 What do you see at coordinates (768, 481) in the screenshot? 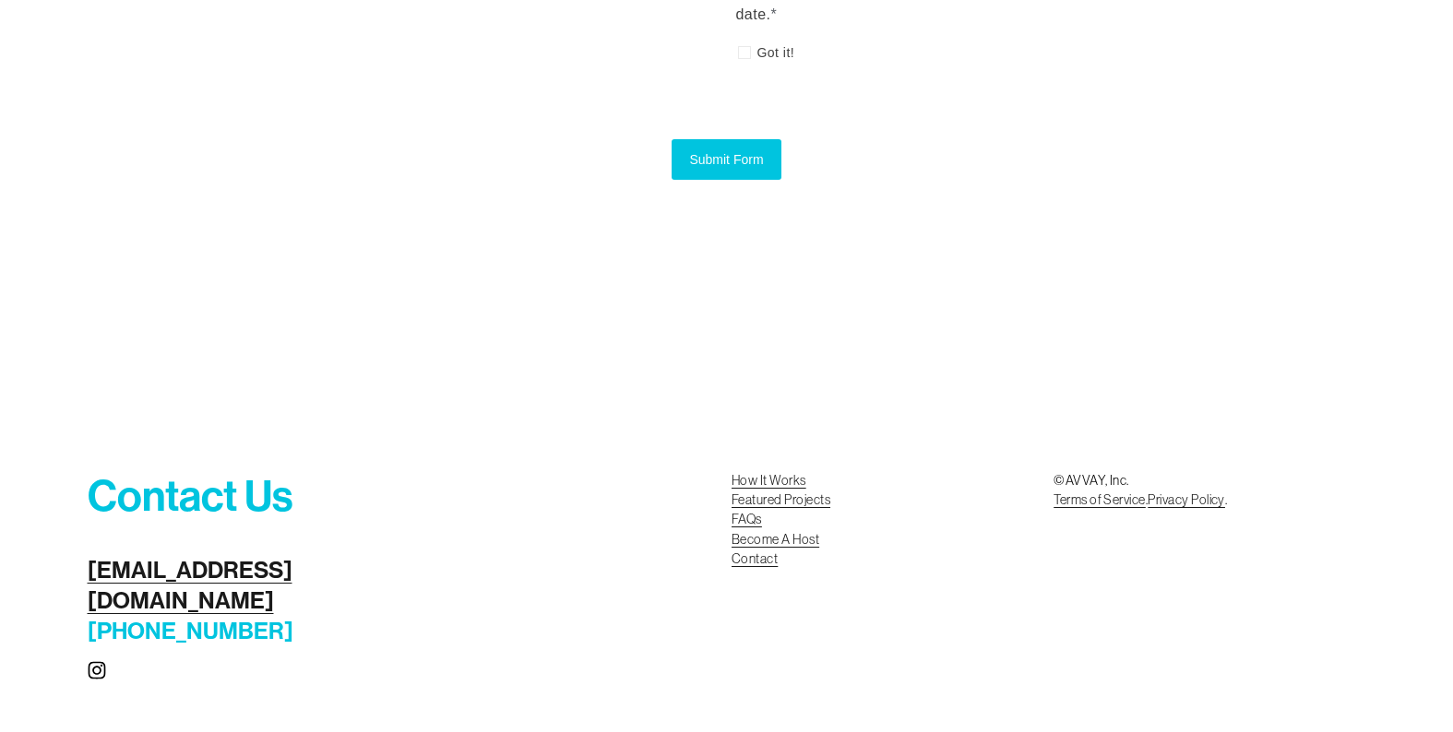
I see `a: How It Works` at bounding box center [768, 481].